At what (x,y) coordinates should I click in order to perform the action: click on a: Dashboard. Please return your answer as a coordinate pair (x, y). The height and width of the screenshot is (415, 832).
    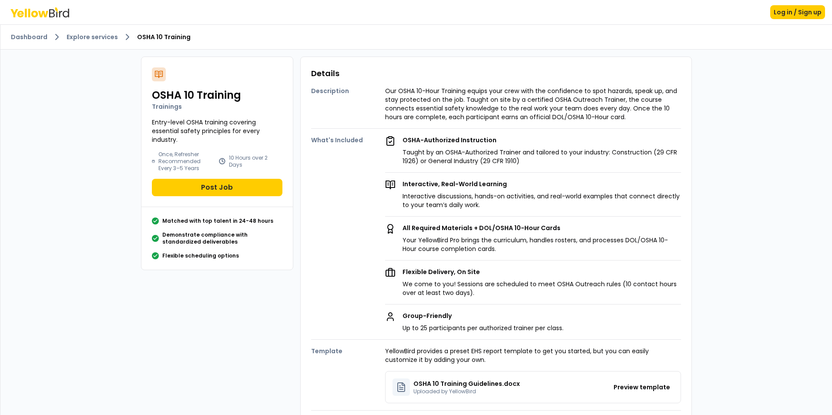
    Looking at the image, I should click on (29, 37).